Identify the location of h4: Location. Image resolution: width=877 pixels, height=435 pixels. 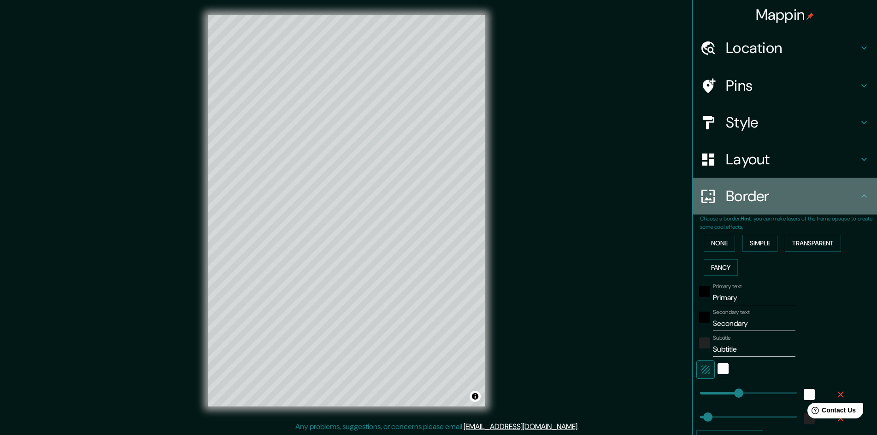
(792, 48).